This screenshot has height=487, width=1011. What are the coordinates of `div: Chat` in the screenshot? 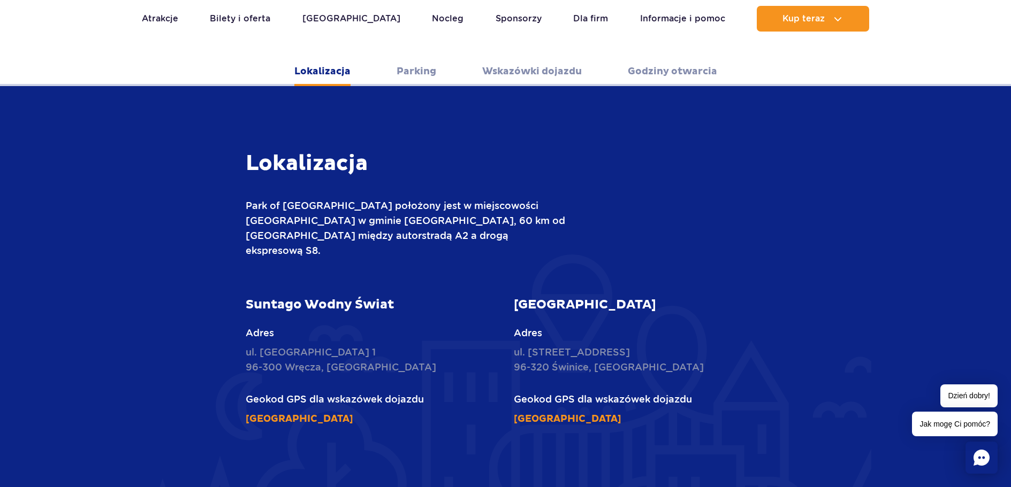 It's located at (981, 458).